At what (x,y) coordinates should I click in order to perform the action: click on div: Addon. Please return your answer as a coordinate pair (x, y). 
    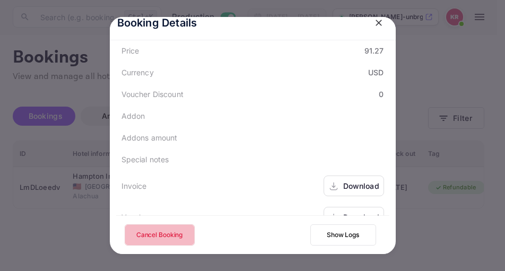
    Looking at the image, I should click on (133, 116).